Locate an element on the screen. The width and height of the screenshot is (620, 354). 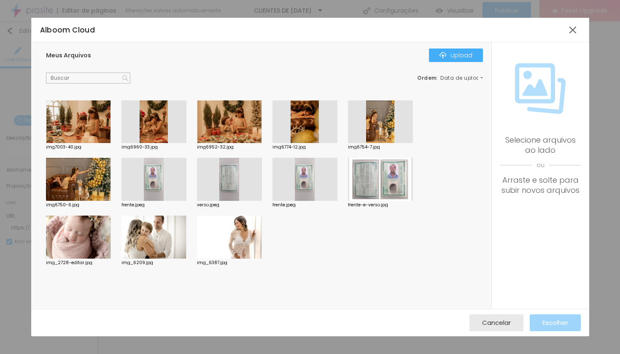
input: Buscar is located at coordinates (88, 78).